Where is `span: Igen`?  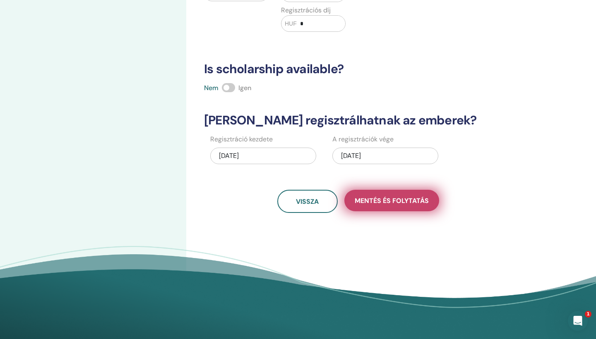
span: Igen is located at coordinates (245, 88).